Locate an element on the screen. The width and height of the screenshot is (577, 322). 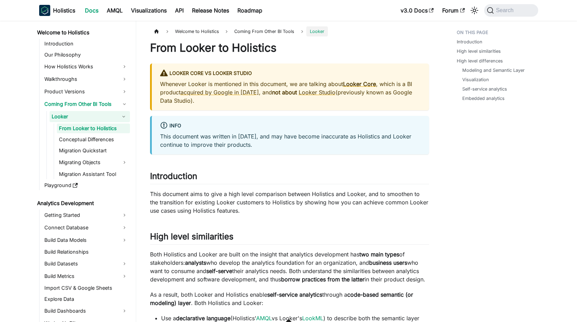
p: As a result, both Looker and Holistics enable through a . Both Holistics and Looker: is located at coordinates (289, 298).